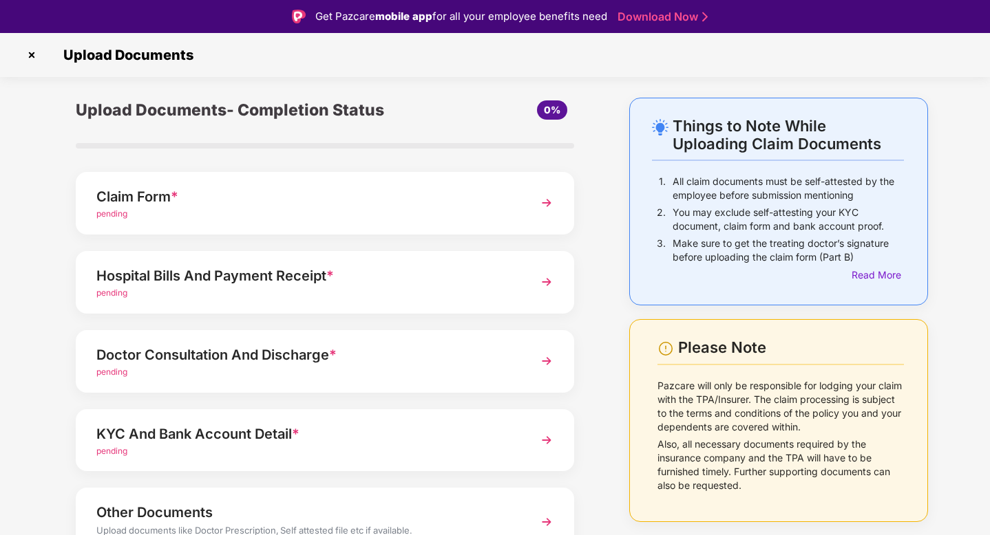  I want to click on div: Hospital Bills And Payment Receipt, so click(306, 276).